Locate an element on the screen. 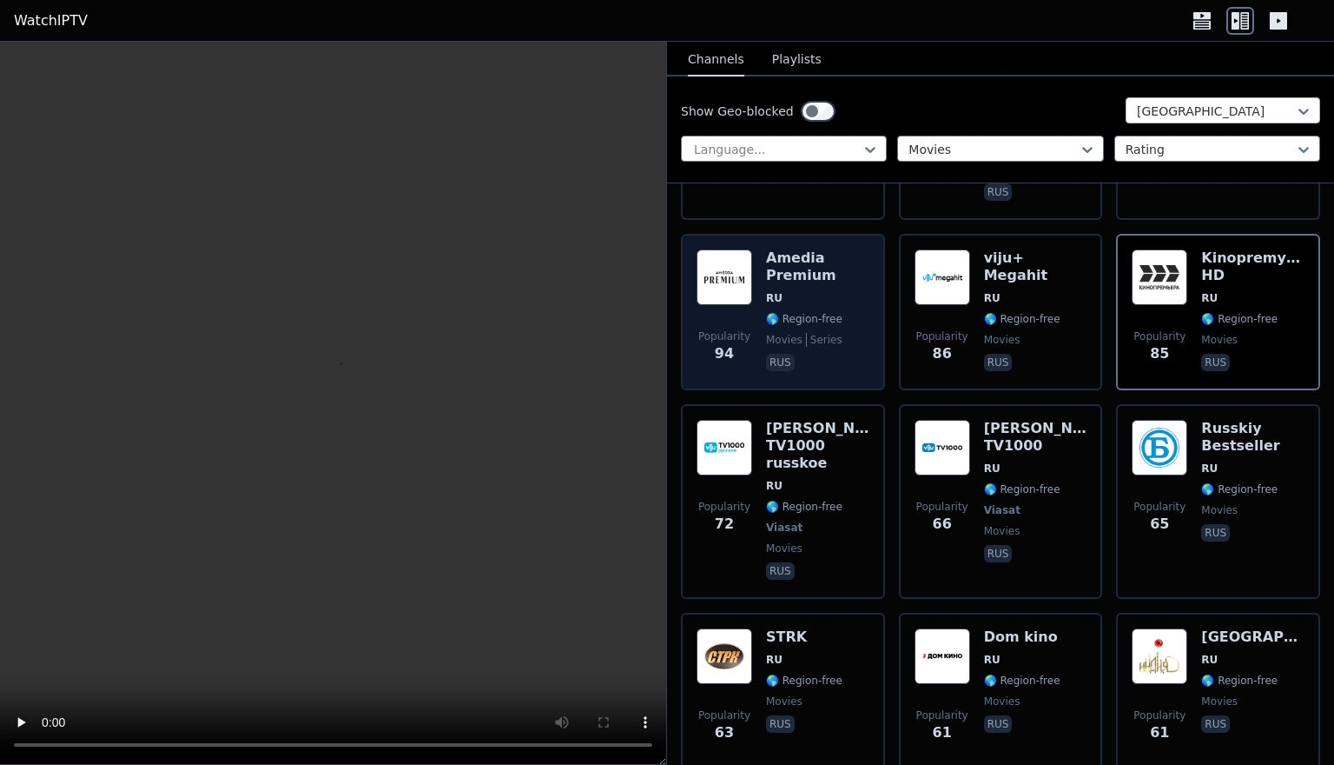 This screenshot has height=765, width=1334. img: viju+ Megahit is located at coordinates (943, 277).